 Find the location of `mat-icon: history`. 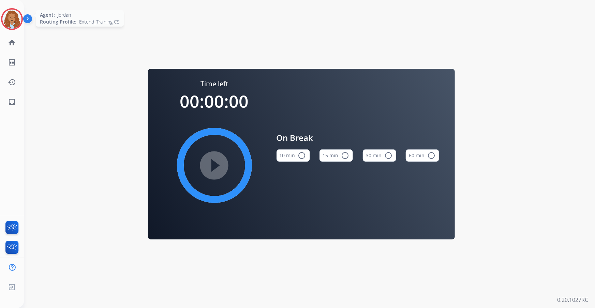

mat-icon: history is located at coordinates (12, 82).